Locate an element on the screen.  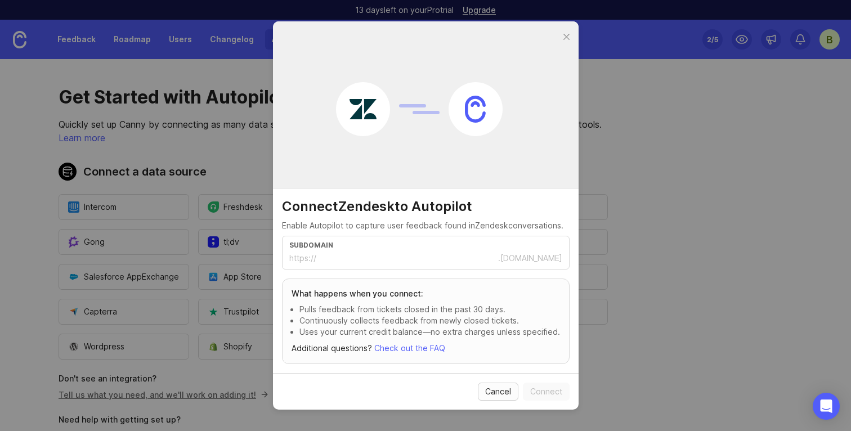
div: https:// is located at coordinates (303, 258).